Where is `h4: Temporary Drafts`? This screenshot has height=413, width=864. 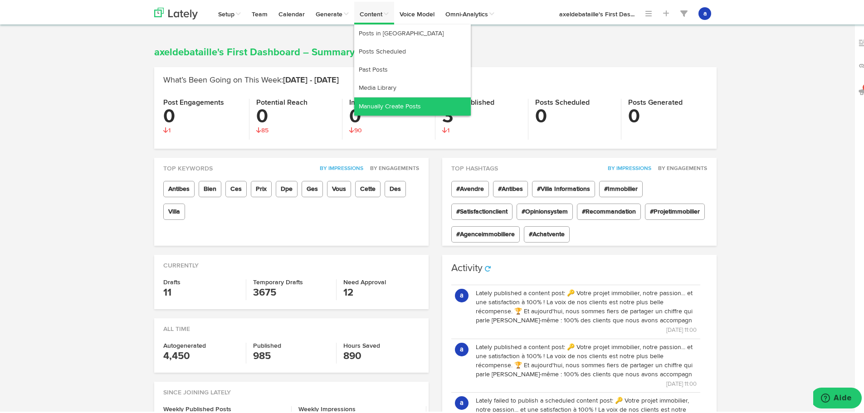 h4: Temporary Drafts is located at coordinates (291, 281).